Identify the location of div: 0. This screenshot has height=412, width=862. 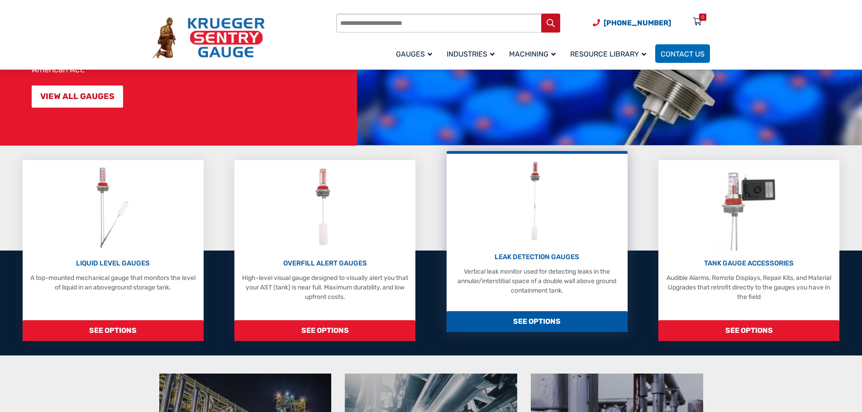
(702, 17).